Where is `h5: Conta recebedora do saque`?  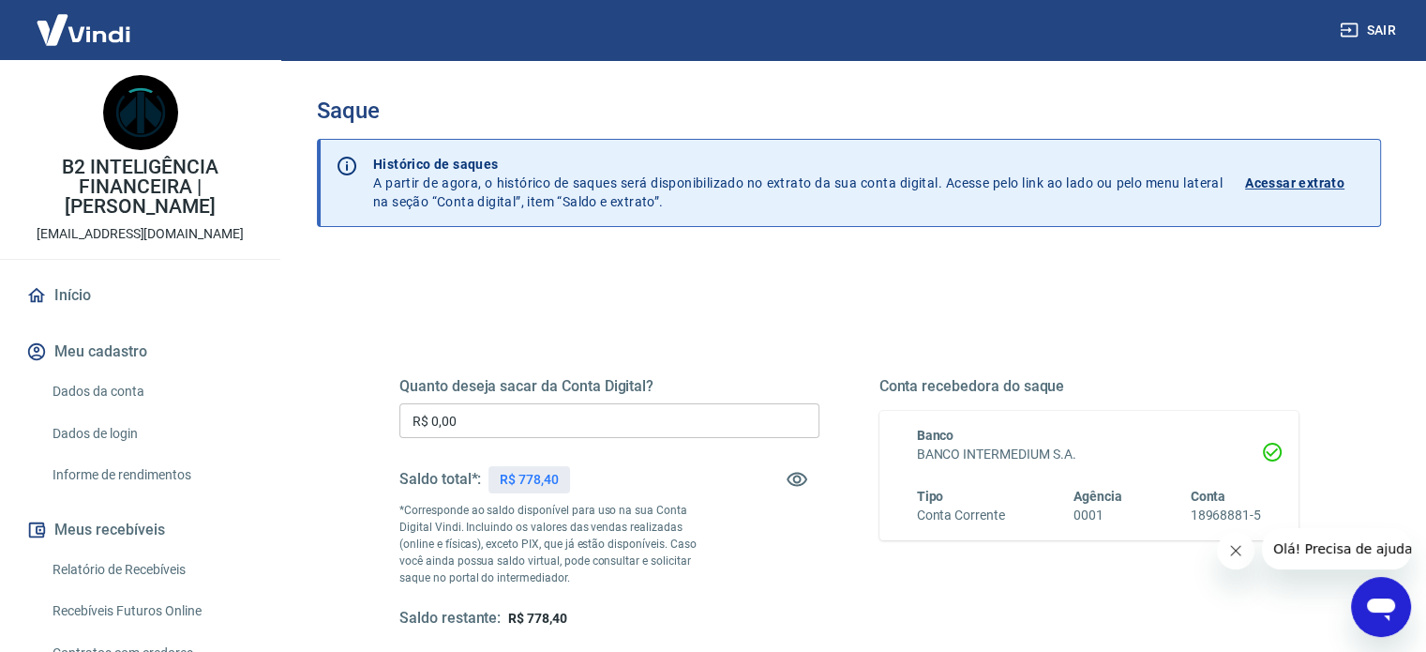
h5: Conta recebedora do saque is located at coordinates (1090, 386).